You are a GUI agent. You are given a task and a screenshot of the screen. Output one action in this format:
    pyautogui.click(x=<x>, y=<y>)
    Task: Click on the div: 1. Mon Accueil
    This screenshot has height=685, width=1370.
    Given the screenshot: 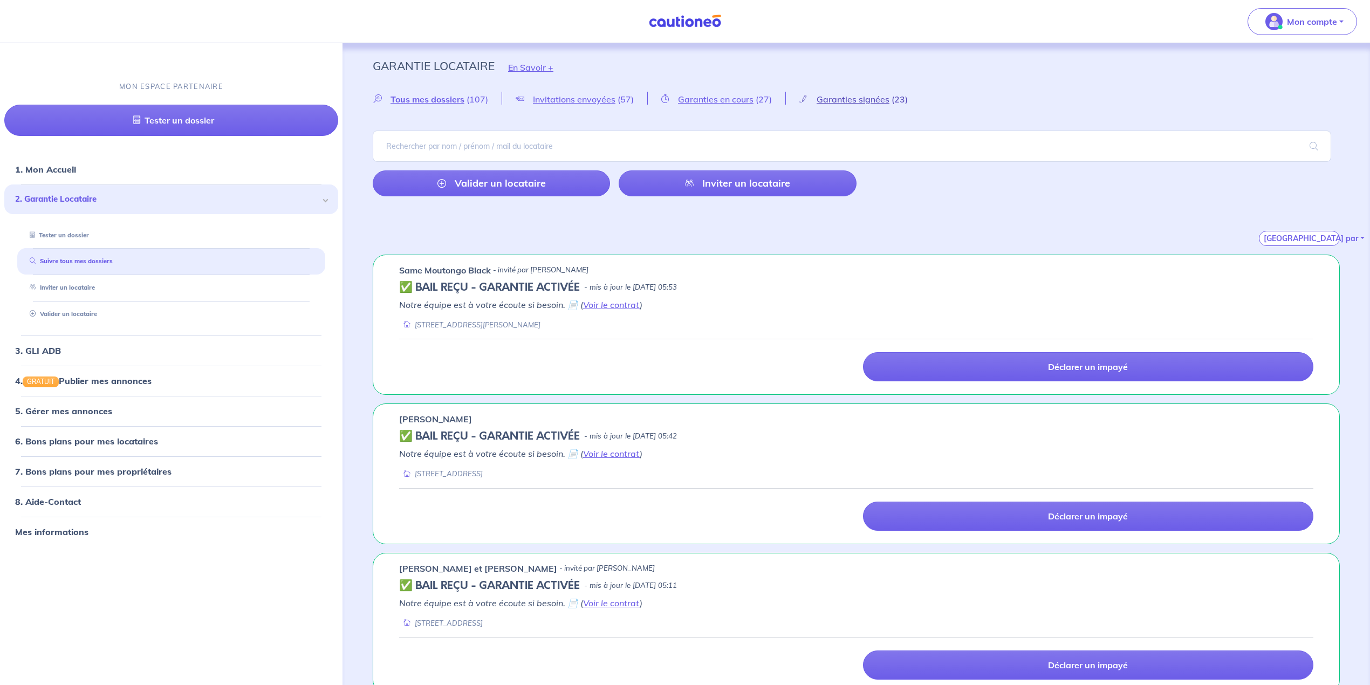 What is the action you would take?
    pyautogui.click(x=171, y=169)
    